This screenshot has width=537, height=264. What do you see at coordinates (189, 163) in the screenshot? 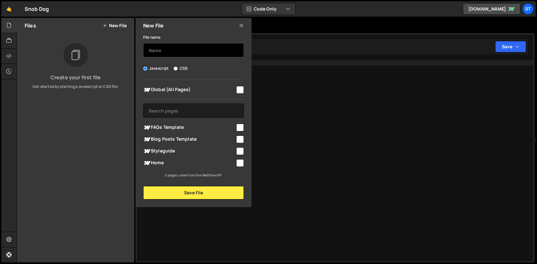
I see `span: Home` at bounding box center [189, 163].